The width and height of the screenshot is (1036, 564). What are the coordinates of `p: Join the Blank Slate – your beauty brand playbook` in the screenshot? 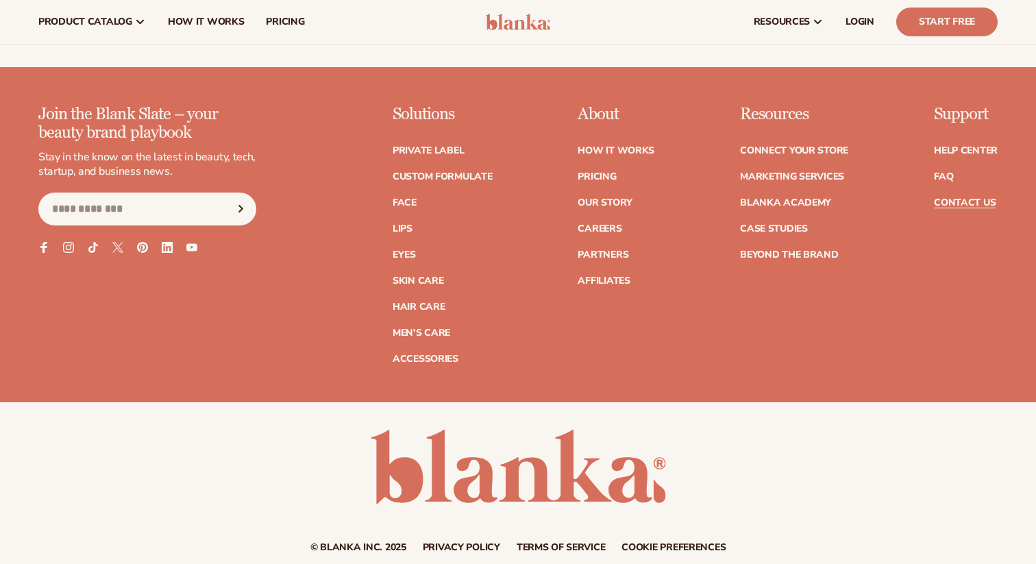 It's located at (147, 123).